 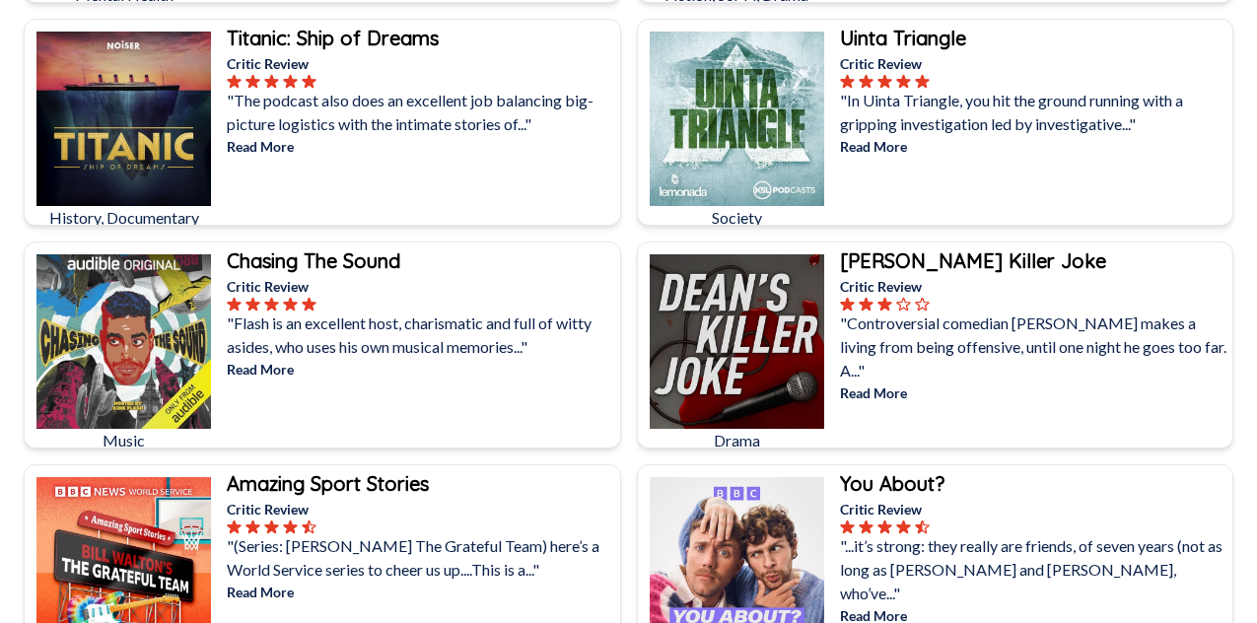 What do you see at coordinates (123, 118) in the screenshot?
I see `img: Titanic: Ship of Dreams` at bounding box center [123, 118].